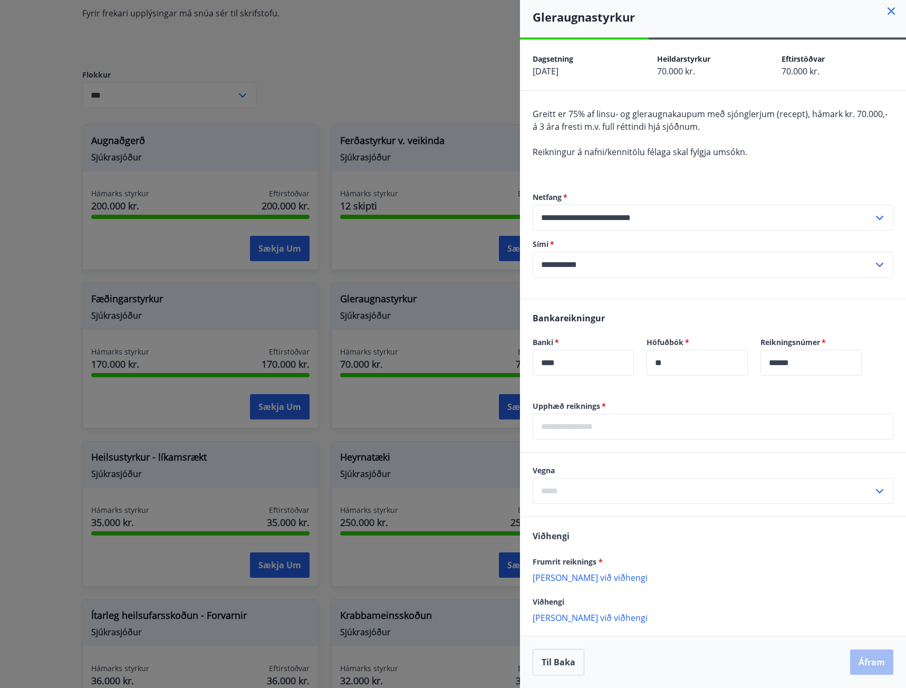 The width and height of the screenshot is (906, 688). What do you see at coordinates (713, 470) in the screenshot?
I see `label: Vegna` at bounding box center [713, 470].